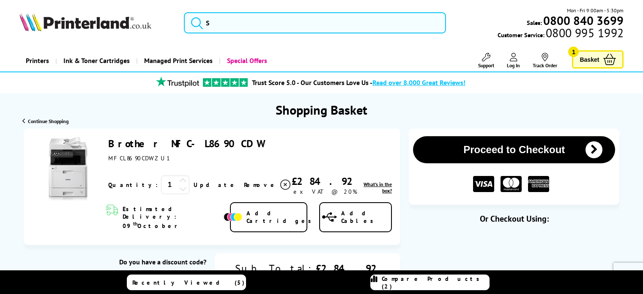 The image size is (643, 294). I want to click on div: Or Checkout Using:, so click(514, 219).